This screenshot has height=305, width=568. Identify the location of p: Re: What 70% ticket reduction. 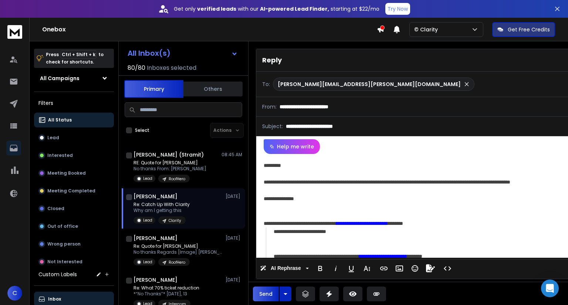
(166, 288).